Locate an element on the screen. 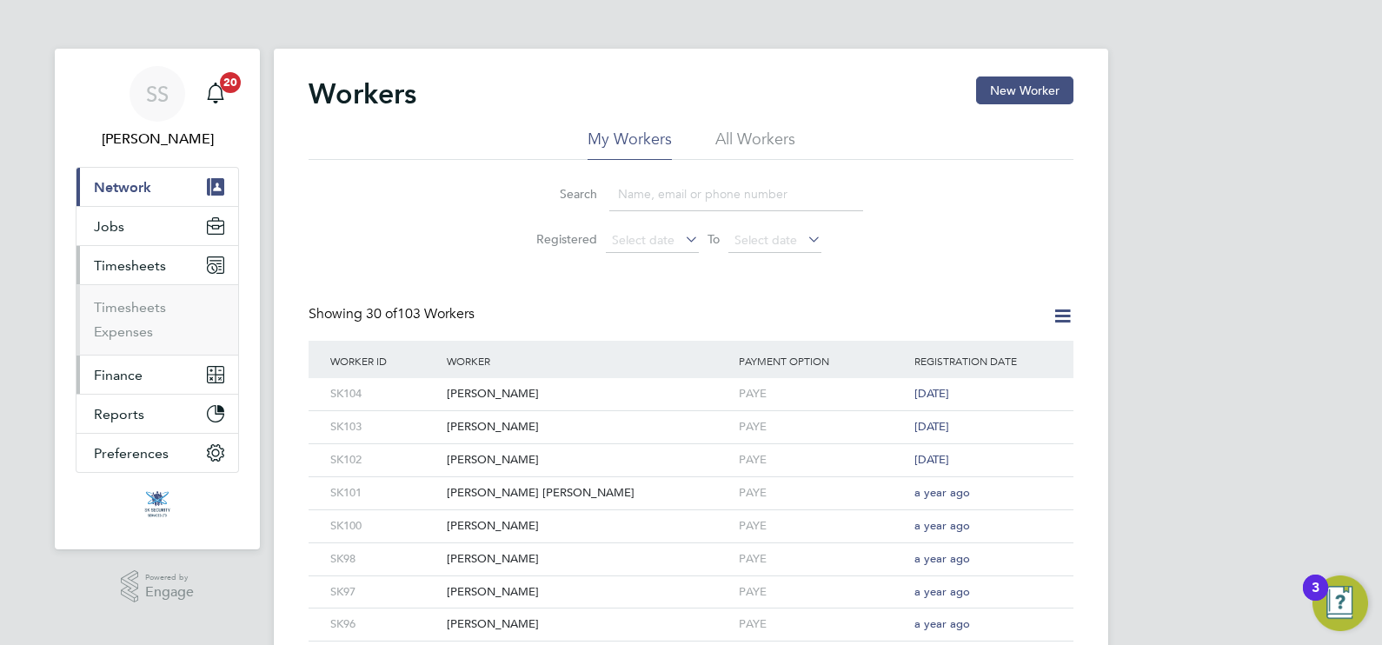 The image size is (1382, 645). button: Network is located at coordinates (157, 187).